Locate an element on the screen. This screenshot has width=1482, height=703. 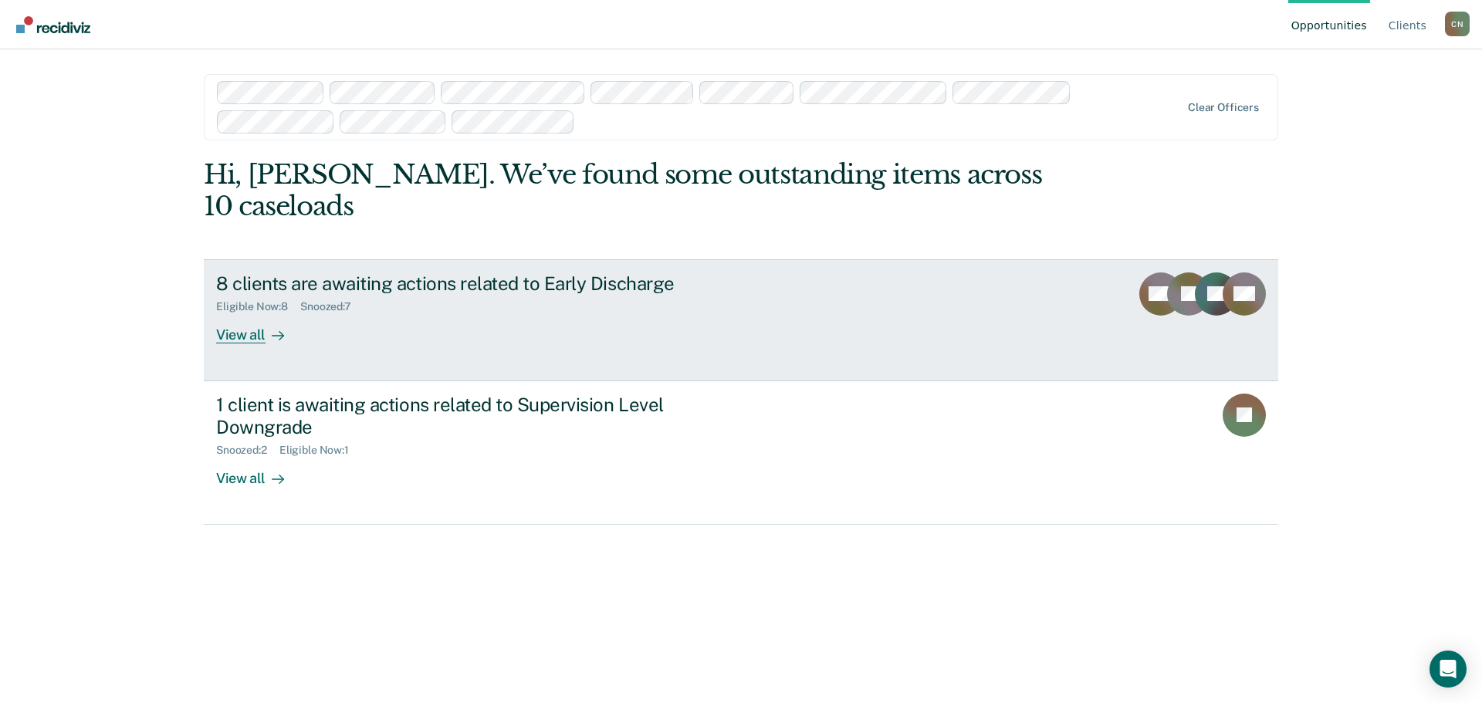
div: Snoozed : 2 is located at coordinates (248, 450).